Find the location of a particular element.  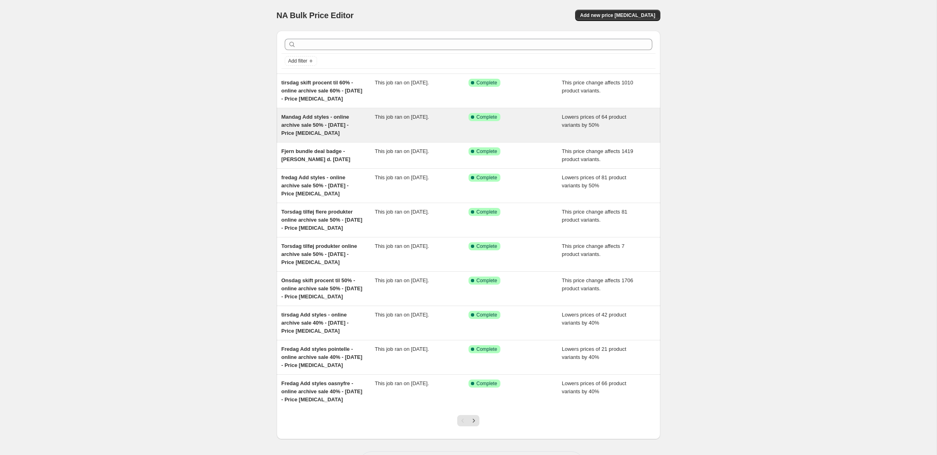

span: This price change affects 7 product variants. is located at coordinates (593, 250).